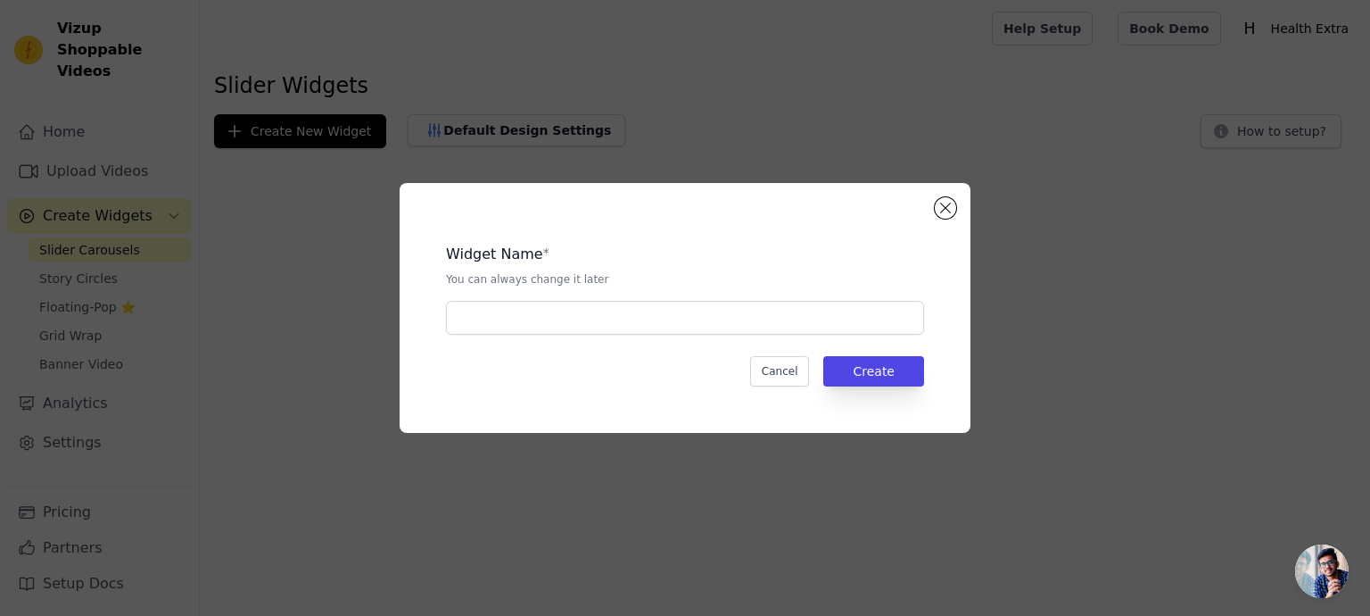 The image size is (1370, 616). What do you see at coordinates (780, 371) in the screenshot?
I see `button: Cancel` at bounding box center [780, 371].